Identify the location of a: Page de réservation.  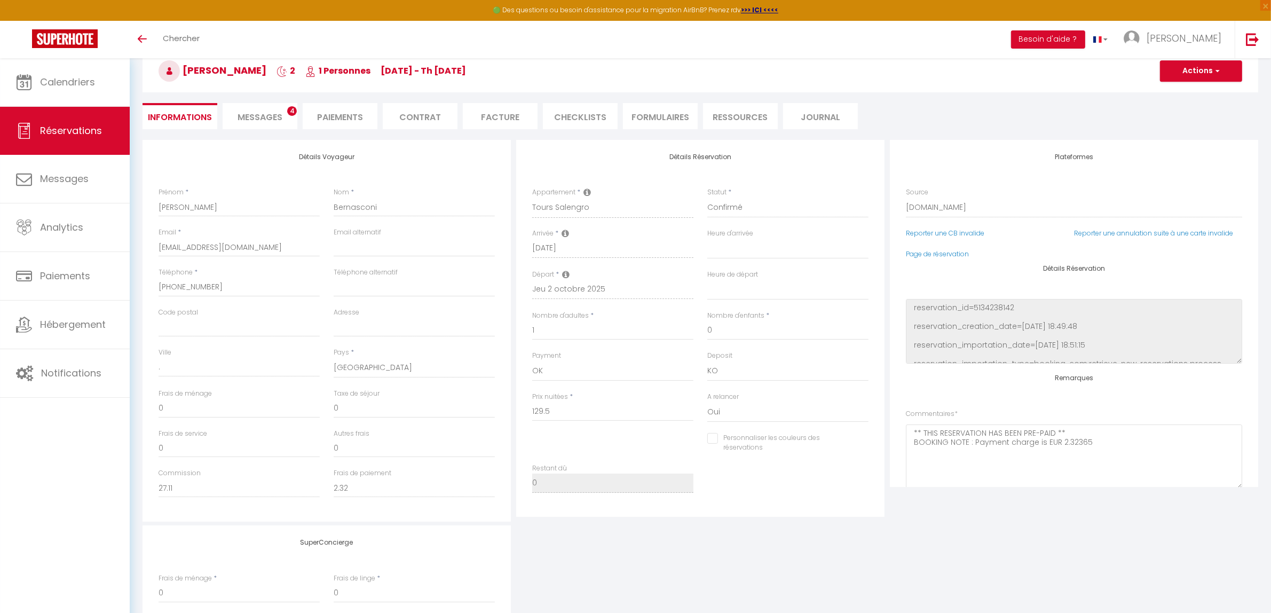
(938, 254).